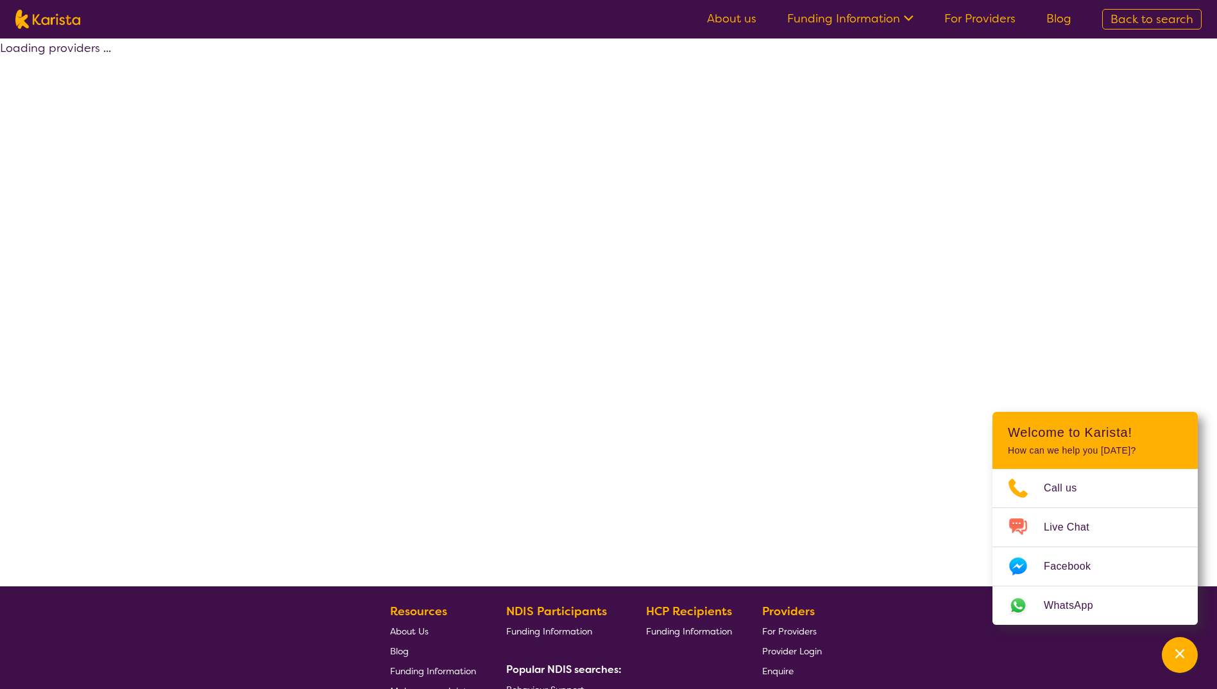 The width and height of the screenshot is (1217, 689). What do you see at coordinates (689, 611) in the screenshot?
I see `b: HCP Recipients` at bounding box center [689, 611].